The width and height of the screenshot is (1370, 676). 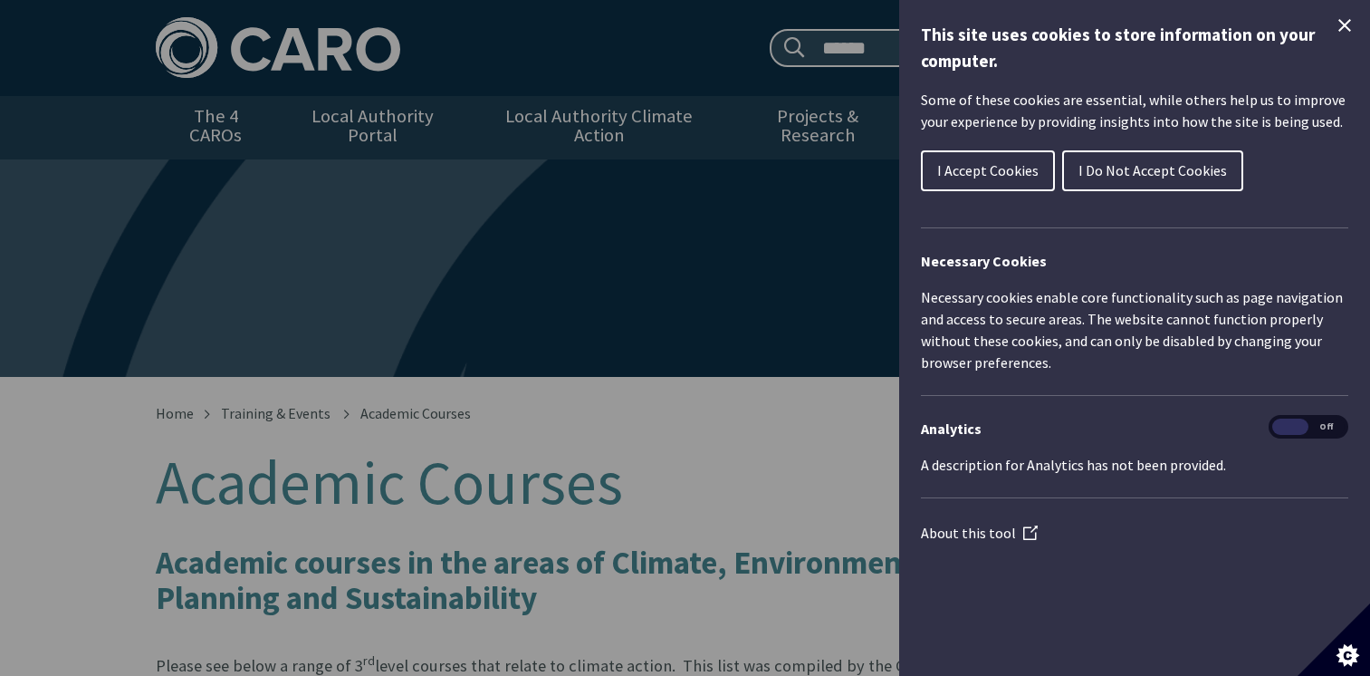 What do you see at coordinates (988, 170) in the screenshot?
I see `span: I Accept Cookies` at bounding box center [988, 170].